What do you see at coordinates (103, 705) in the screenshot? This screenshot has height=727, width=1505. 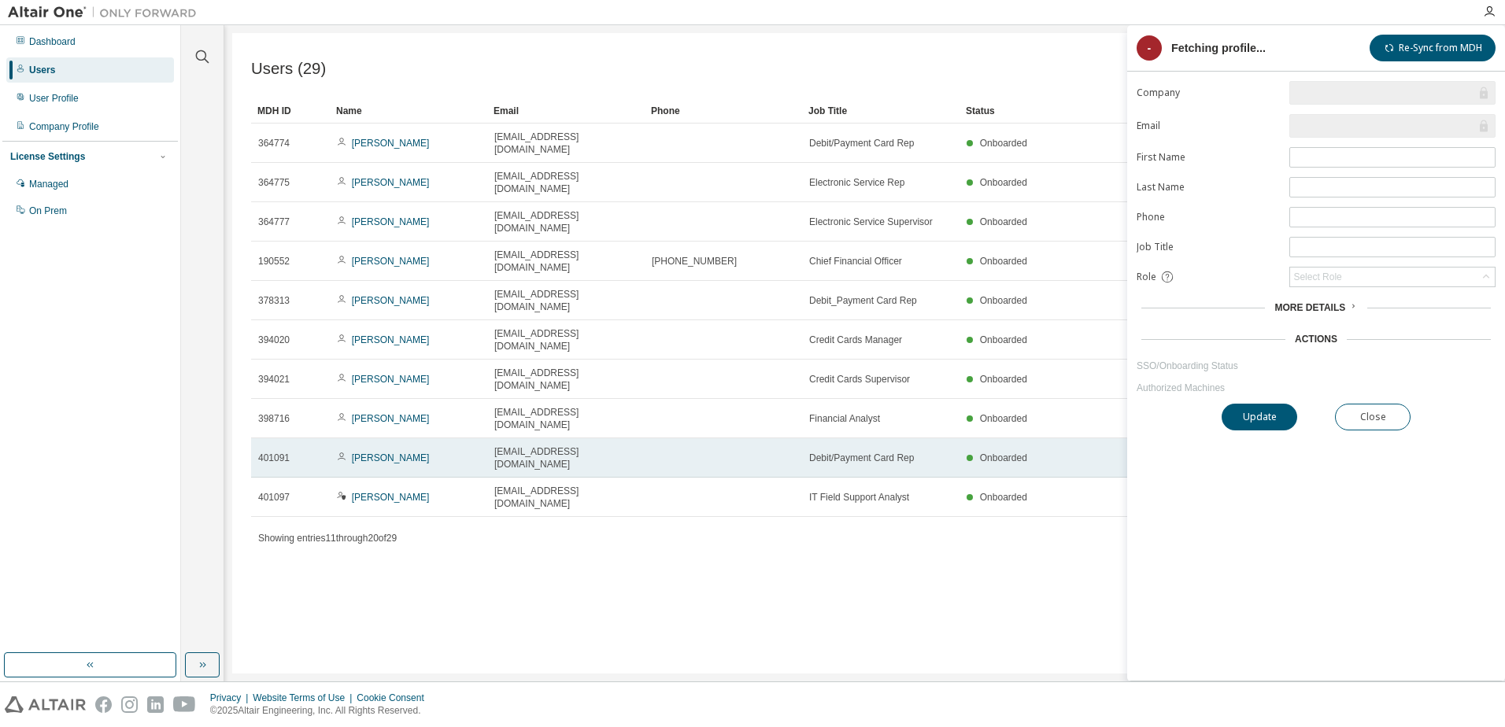 I see `img: facebook.svg` at bounding box center [103, 705].